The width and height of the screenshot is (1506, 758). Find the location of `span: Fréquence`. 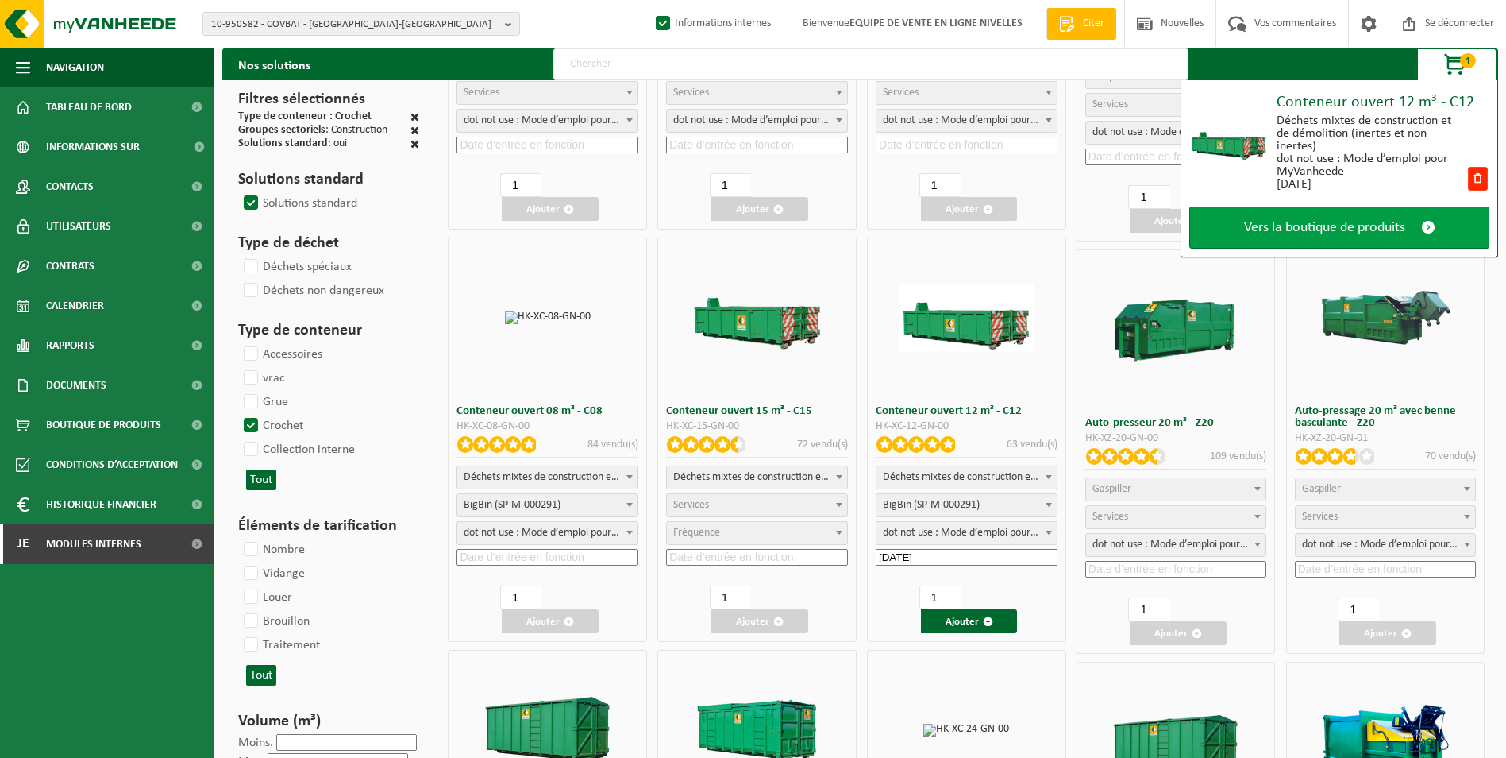

span: Fréquence is located at coordinates (696, 532).